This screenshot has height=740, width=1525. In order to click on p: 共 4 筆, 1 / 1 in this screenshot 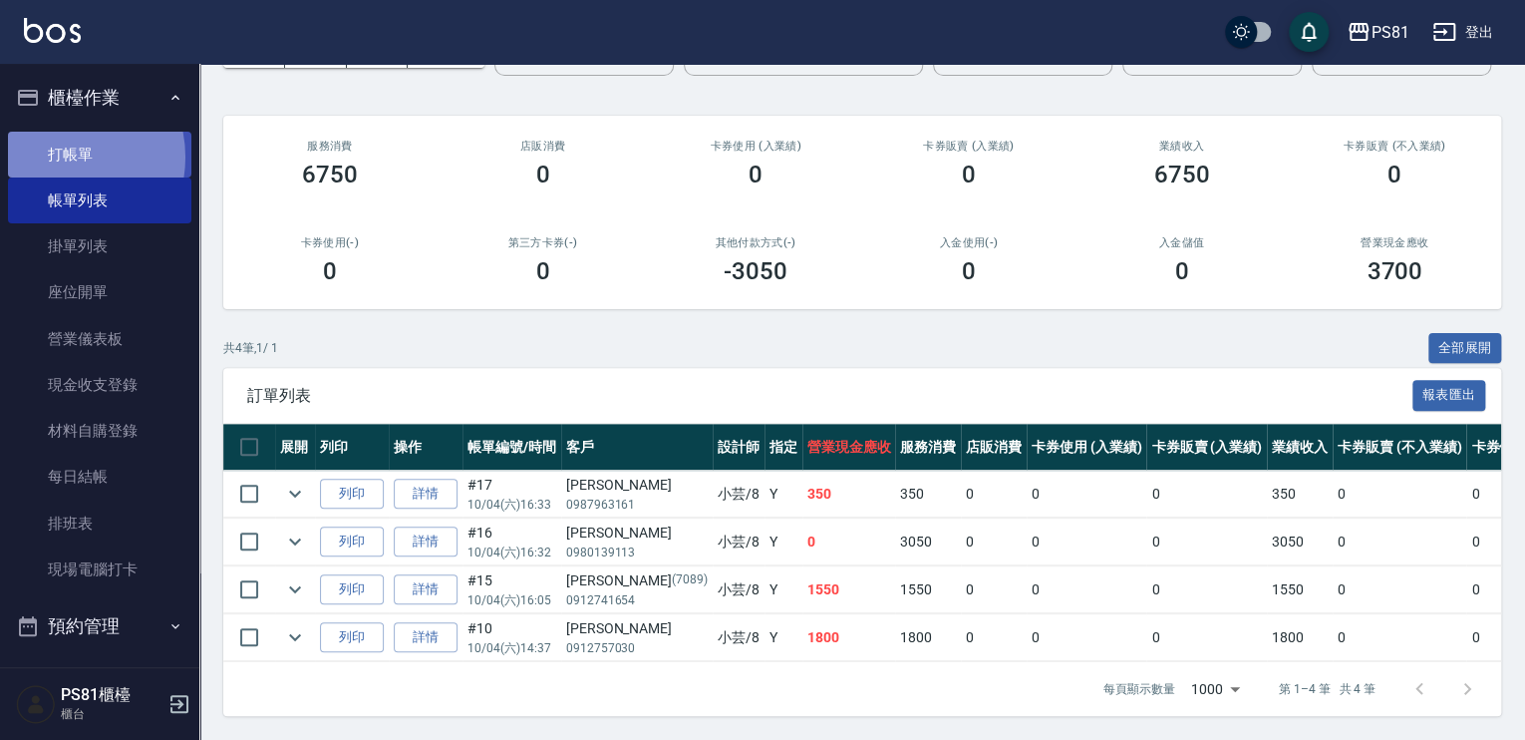, I will do `click(250, 348)`.